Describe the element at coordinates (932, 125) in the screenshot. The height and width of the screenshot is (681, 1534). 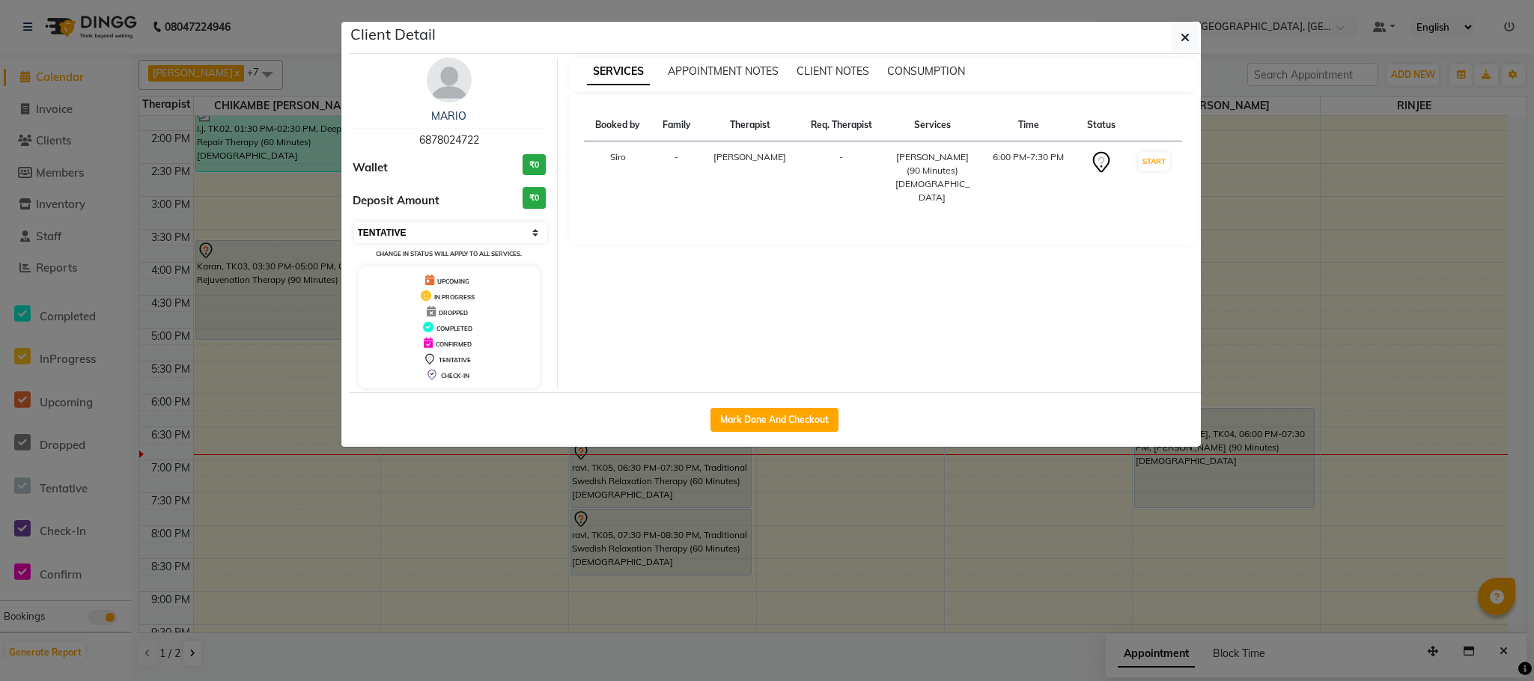
I see `th: Services` at that location.